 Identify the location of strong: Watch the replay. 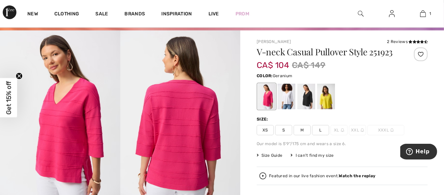
(357, 176).